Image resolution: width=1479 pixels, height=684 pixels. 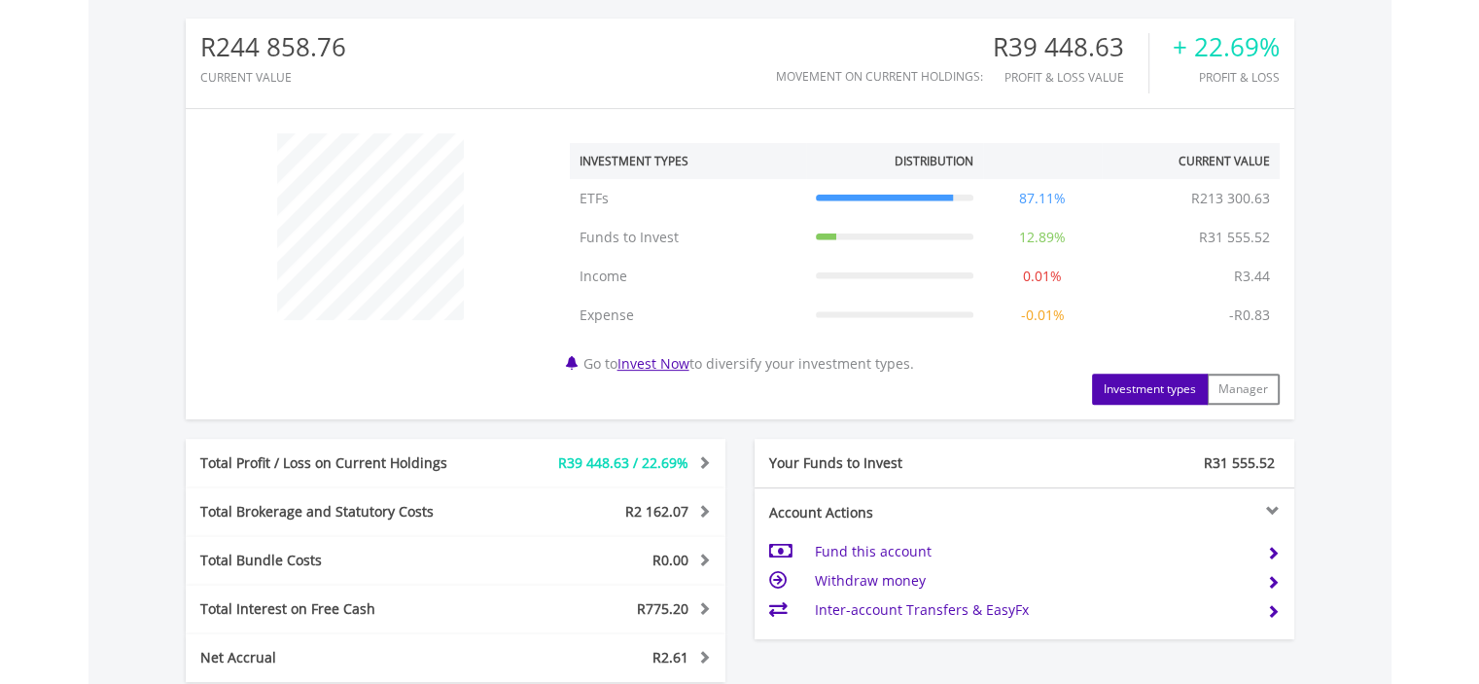 I want to click on span: R39 448.63 / 22.69%, so click(x=623, y=462).